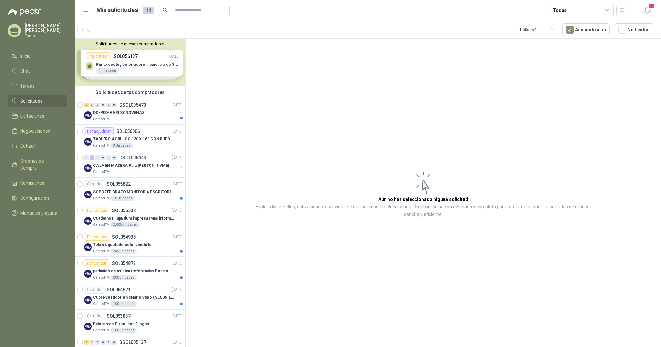 This screenshot has height=347, width=661. I want to click on p: GSOL005443, so click(133, 158).